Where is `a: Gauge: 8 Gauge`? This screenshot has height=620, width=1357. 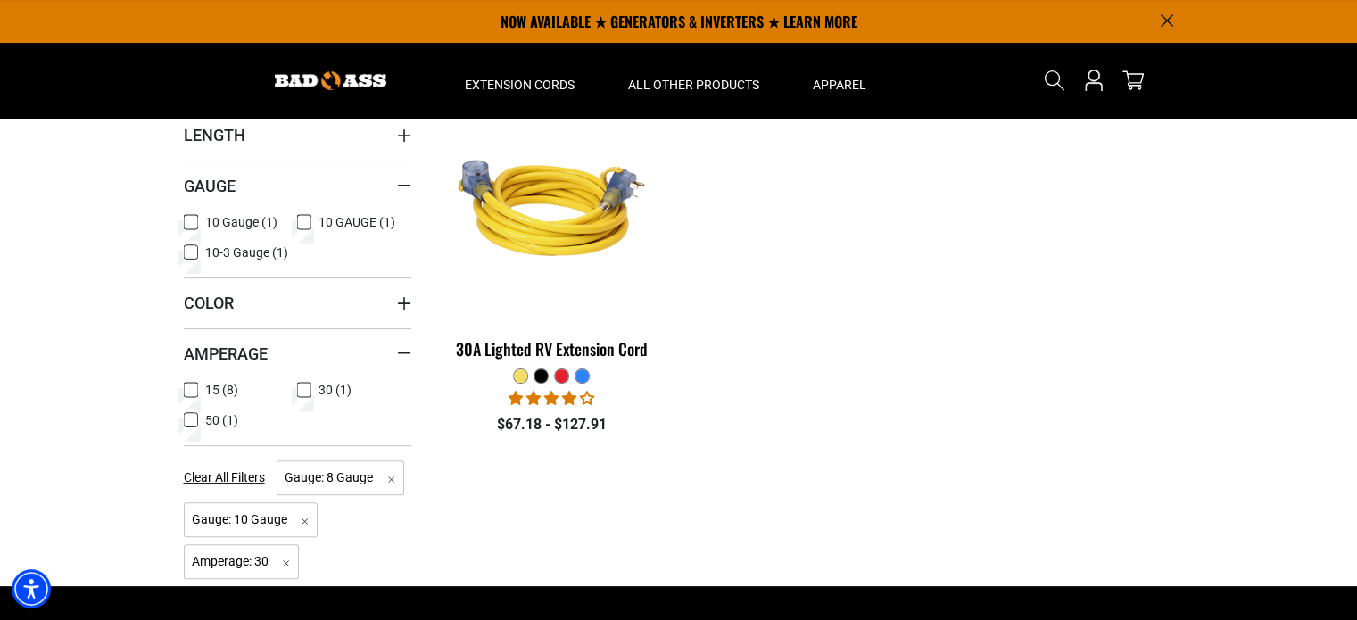 a: Gauge: 8 Gauge is located at coordinates (340, 477).